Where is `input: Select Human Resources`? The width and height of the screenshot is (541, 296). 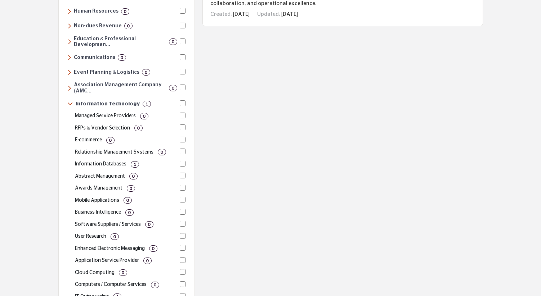 input: Select Human Resources is located at coordinates (182, 11).